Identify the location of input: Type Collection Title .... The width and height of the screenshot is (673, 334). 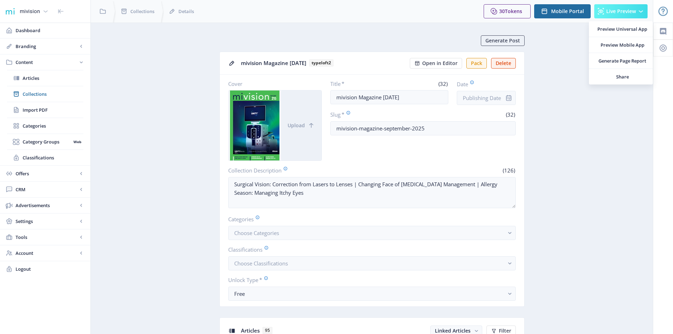
(389, 97).